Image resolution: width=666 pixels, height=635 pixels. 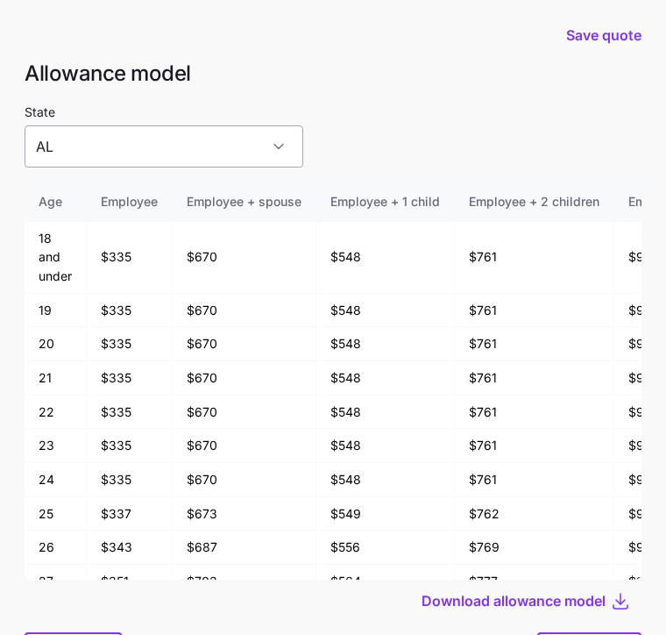 What do you see at coordinates (535, 514) in the screenshot?
I see `td: $762` at bounding box center [535, 514].